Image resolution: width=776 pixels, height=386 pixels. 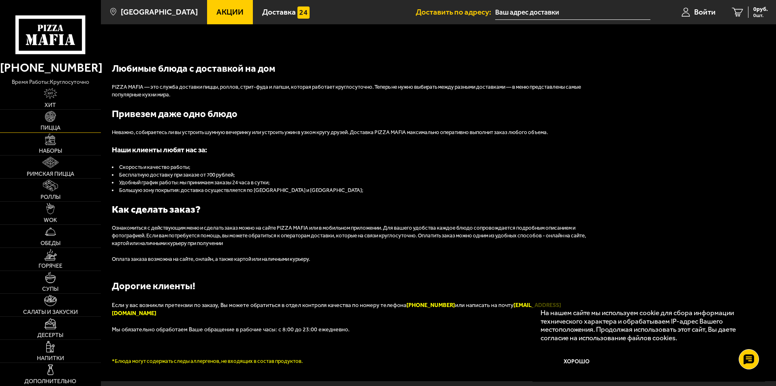 What do you see at coordinates (50, 128) in the screenshot?
I see `span: Пицца` at bounding box center [50, 128].